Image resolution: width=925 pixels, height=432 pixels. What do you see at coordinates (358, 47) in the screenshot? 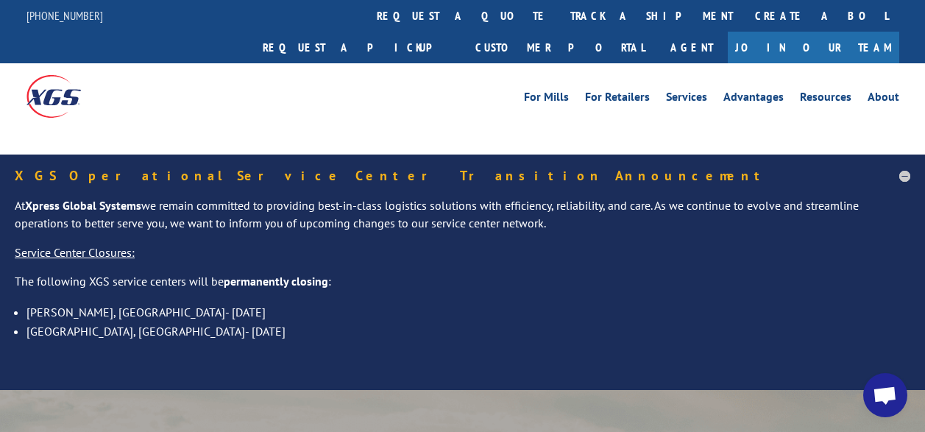
I see `a: Request a pickup` at bounding box center [358, 47].